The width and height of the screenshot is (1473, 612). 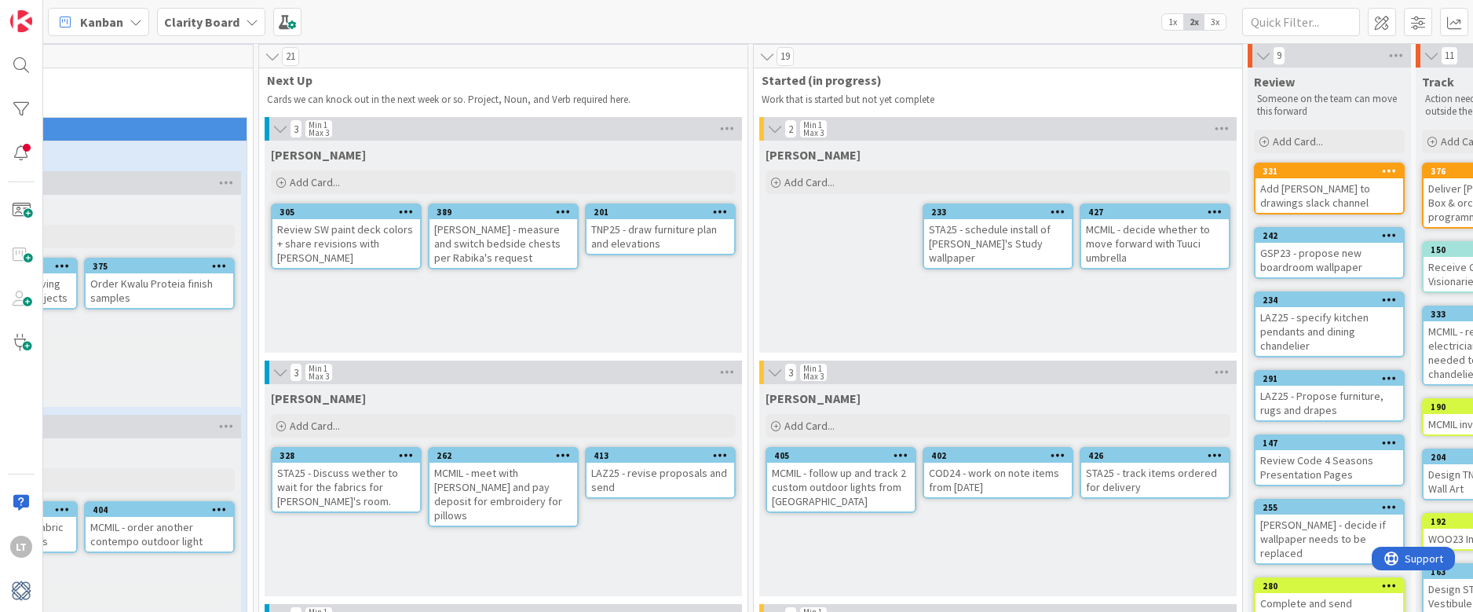 I want to click on span: Track, so click(x=1437, y=82).